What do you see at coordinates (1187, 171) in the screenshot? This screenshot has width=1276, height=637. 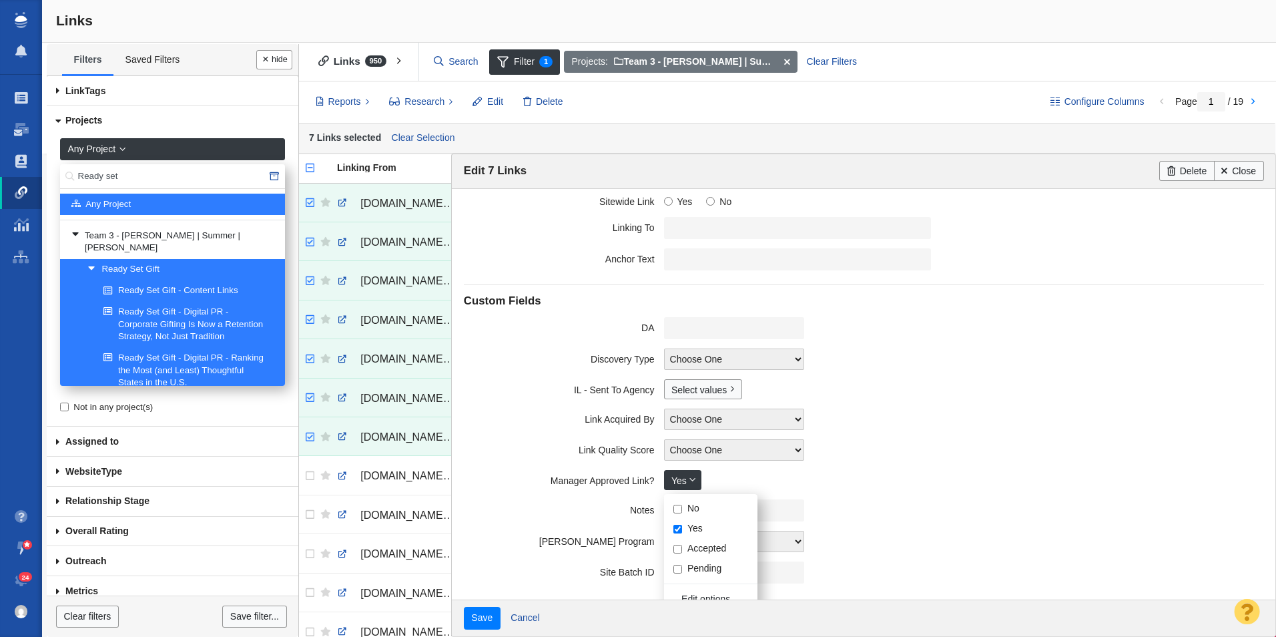 I see `a: Delete` at bounding box center [1187, 171].